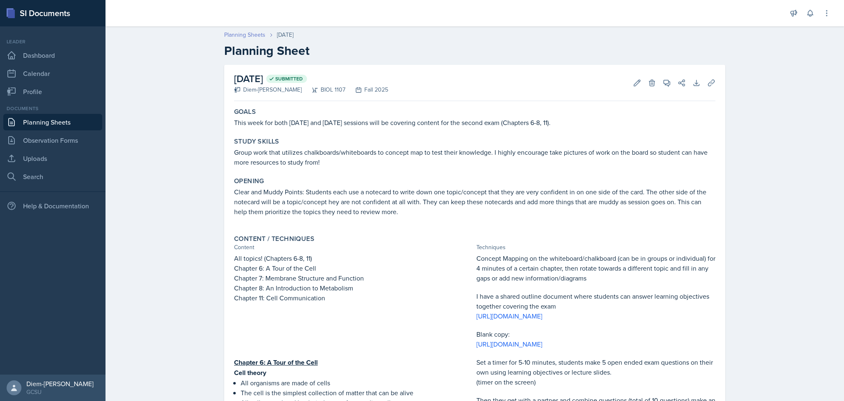  What do you see at coordinates (276, 362) in the screenshot?
I see `u: Chapter 6: A Tour of the Cell` at bounding box center [276, 362].